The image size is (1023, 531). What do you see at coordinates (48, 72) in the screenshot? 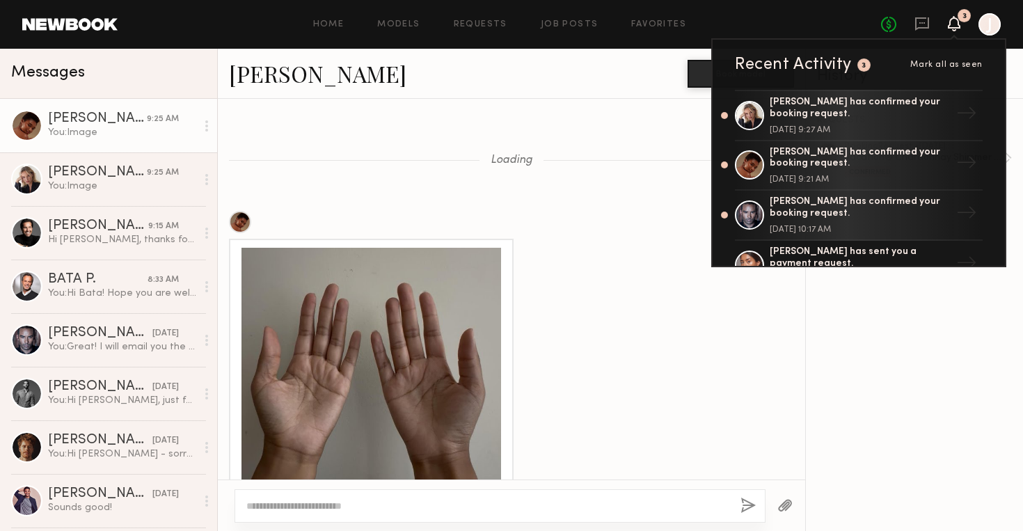
I see `span: Messages` at bounding box center [48, 72].